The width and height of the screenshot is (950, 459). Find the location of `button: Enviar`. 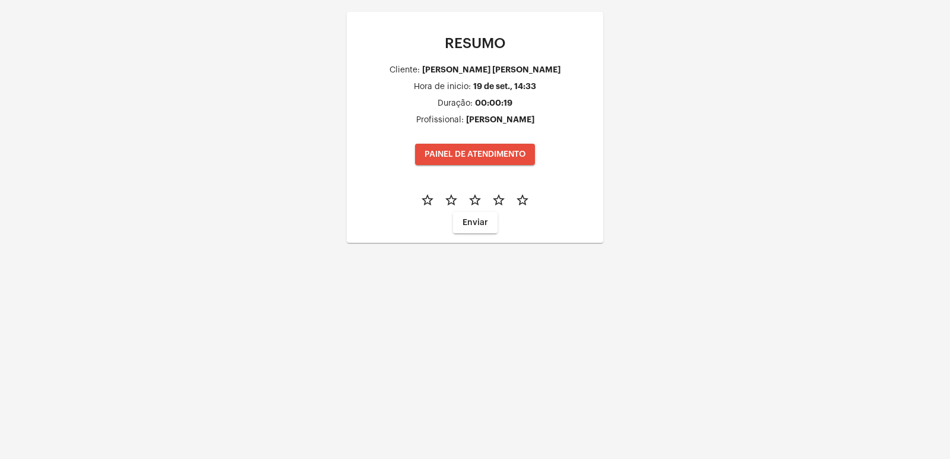

button: Enviar is located at coordinates (475, 223).